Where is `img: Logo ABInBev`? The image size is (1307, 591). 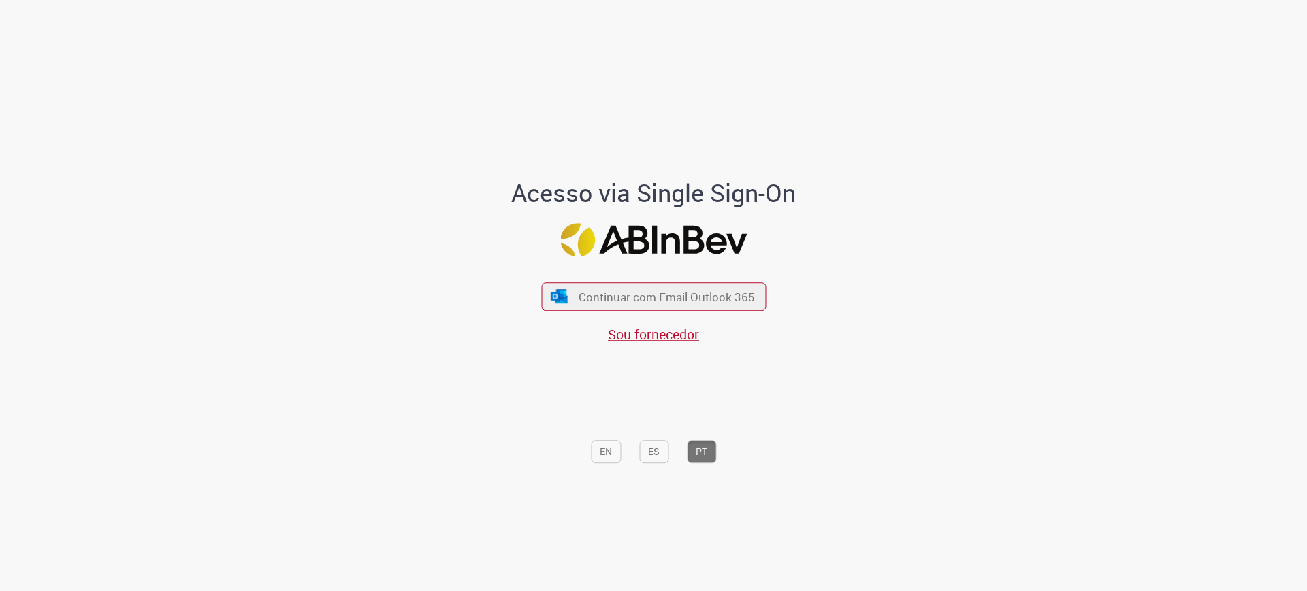
img: Logo ABInBev is located at coordinates (653, 240).